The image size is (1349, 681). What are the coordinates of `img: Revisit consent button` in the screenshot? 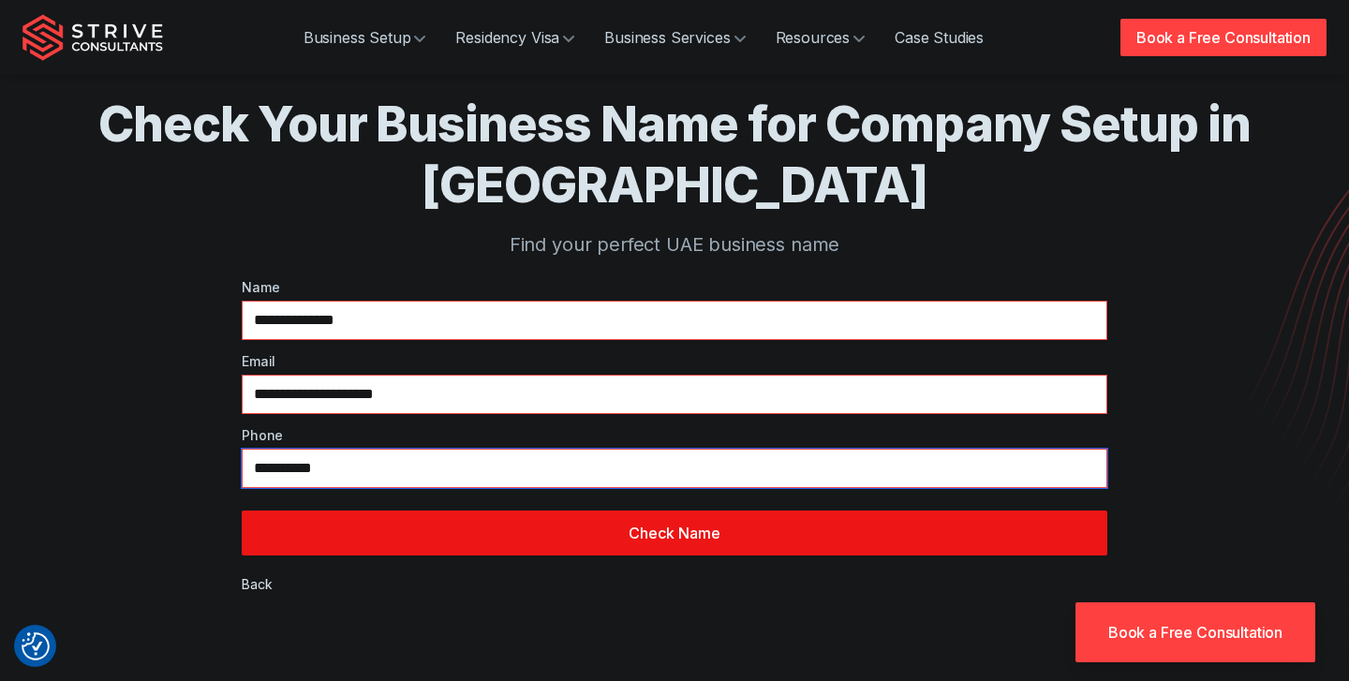 It's located at (36, 646).